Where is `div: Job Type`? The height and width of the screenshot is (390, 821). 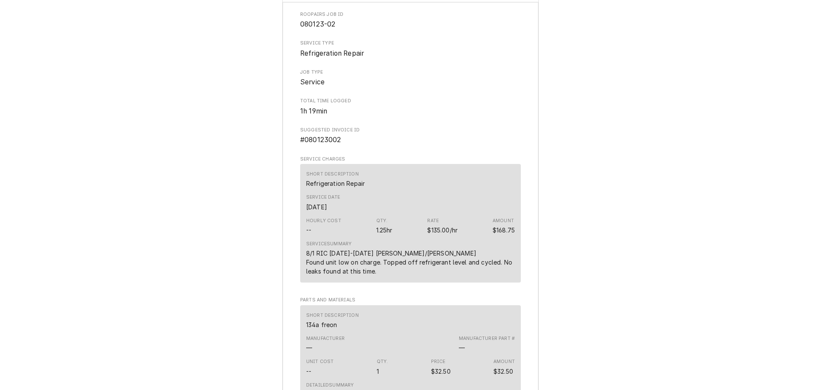
div: Job Type is located at coordinates (411, 78).